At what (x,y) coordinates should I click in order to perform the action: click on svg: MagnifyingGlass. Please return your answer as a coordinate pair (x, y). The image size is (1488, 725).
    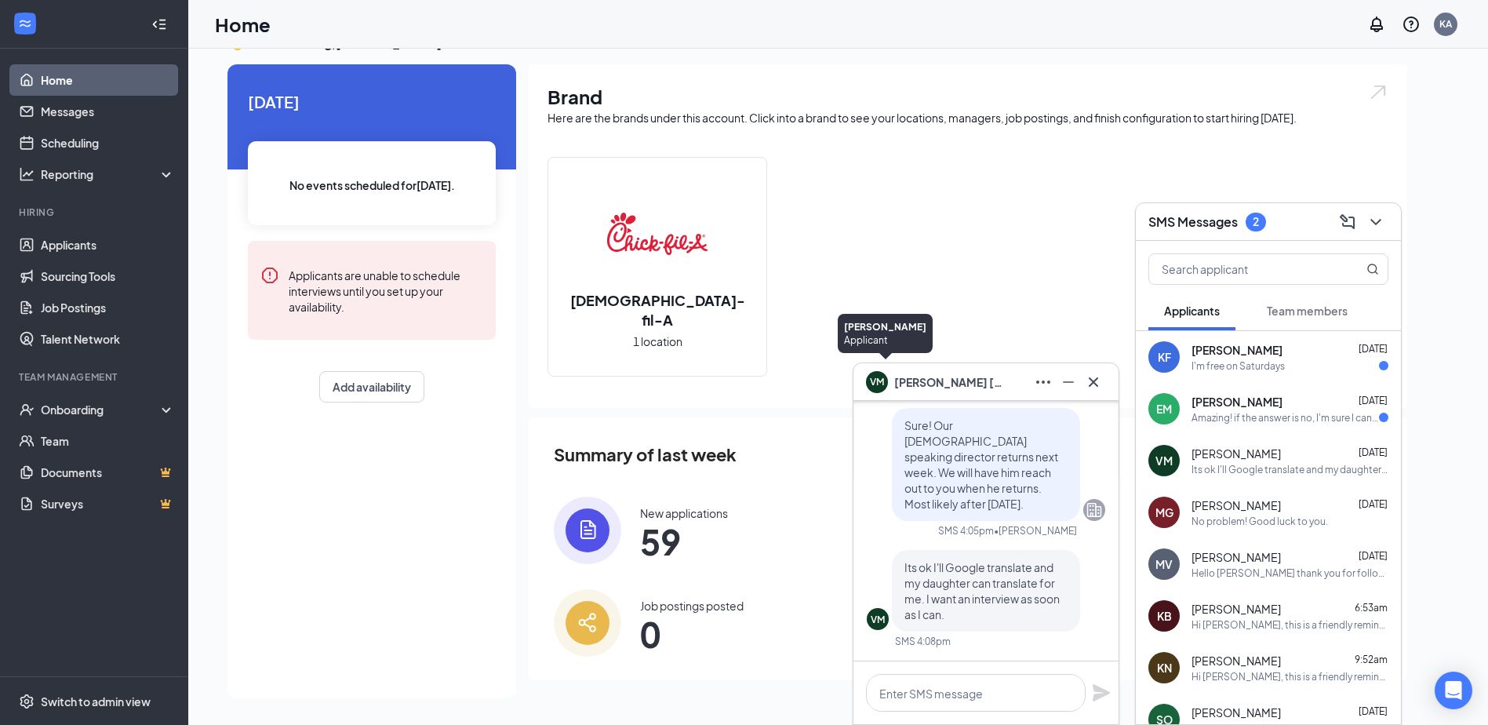
    Looking at the image, I should click on (1373, 269).